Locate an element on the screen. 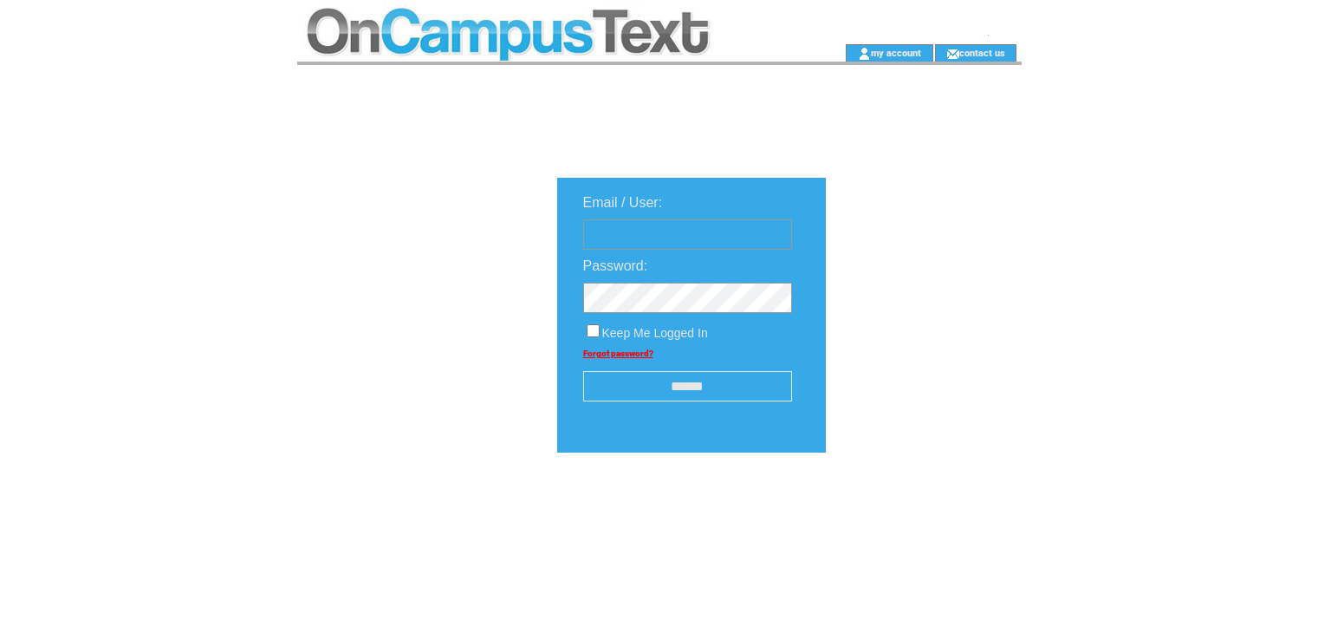  img: account_icon.gif;jsessionid=803704F008887A8E40DA61E4348EA3B7 is located at coordinates (864, 54).